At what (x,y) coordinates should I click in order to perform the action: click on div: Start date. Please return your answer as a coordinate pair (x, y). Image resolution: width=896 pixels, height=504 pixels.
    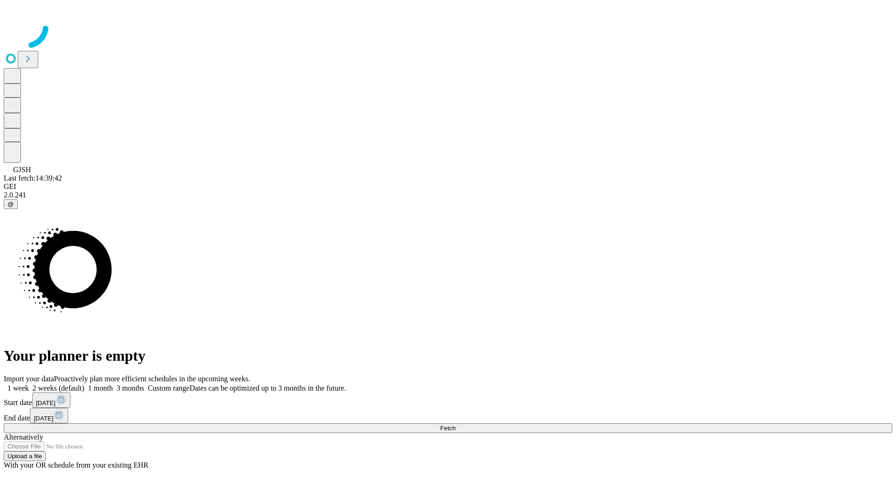
    Looking at the image, I should click on (448, 400).